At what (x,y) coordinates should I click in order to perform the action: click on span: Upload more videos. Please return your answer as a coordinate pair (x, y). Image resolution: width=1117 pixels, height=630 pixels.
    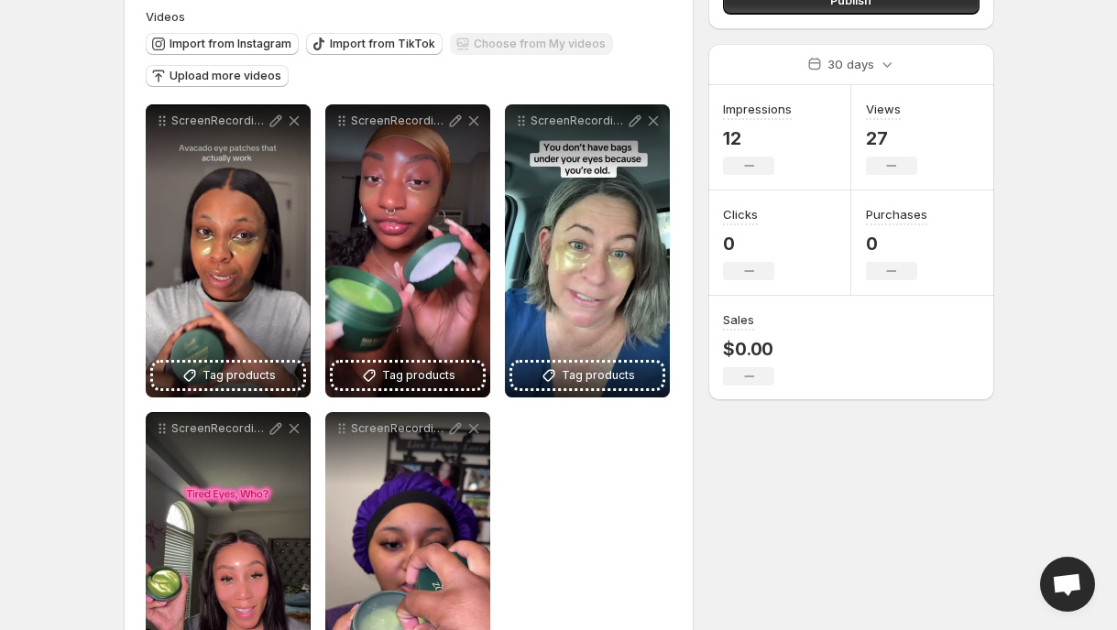
    Looking at the image, I should click on (225, 76).